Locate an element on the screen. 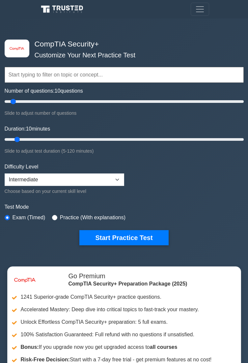 This screenshot has height=363, width=248. div: Choose based on your current skill level is located at coordinates (64, 191).